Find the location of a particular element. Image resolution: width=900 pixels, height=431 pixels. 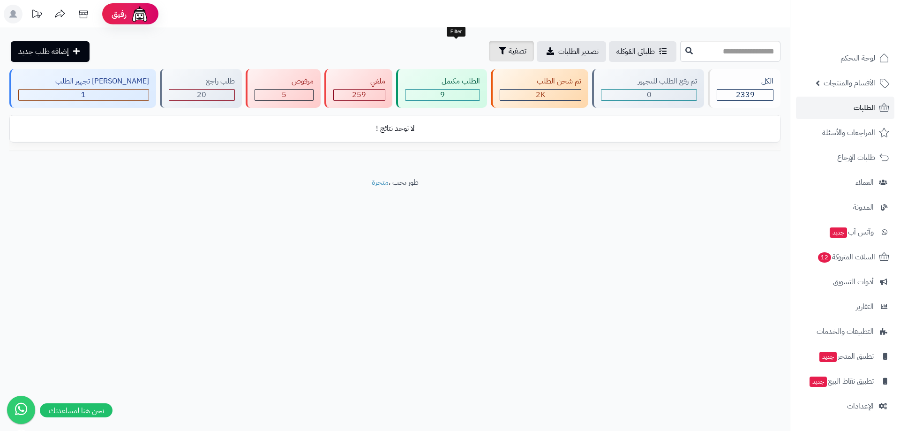

a: إضافة طلب جديد is located at coordinates (50, 52).